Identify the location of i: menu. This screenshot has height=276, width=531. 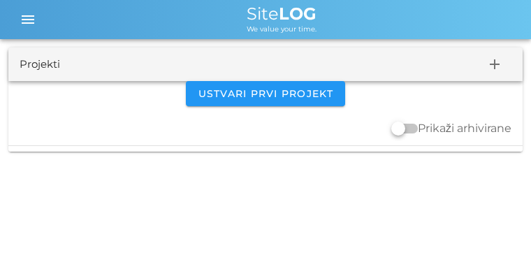
(28, 20).